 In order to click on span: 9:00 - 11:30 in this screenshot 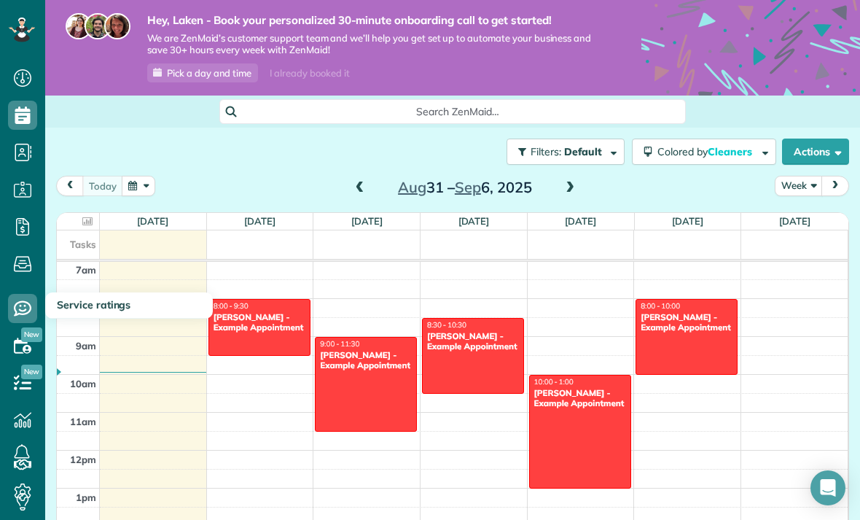, I will do `click(340, 343)`.